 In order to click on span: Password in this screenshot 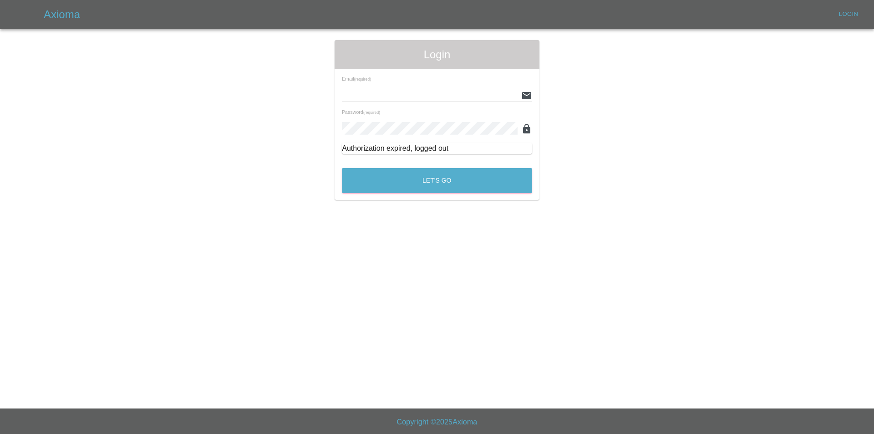, I will do `click(361, 112)`.